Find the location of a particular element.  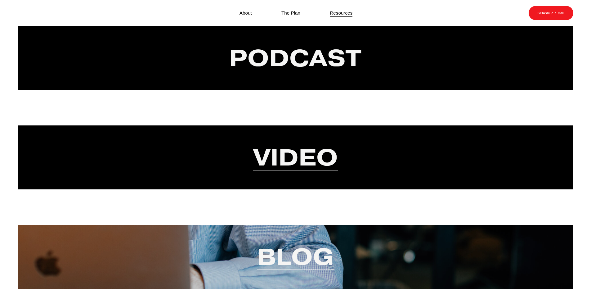

a: Resources is located at coordinates (341, 13).